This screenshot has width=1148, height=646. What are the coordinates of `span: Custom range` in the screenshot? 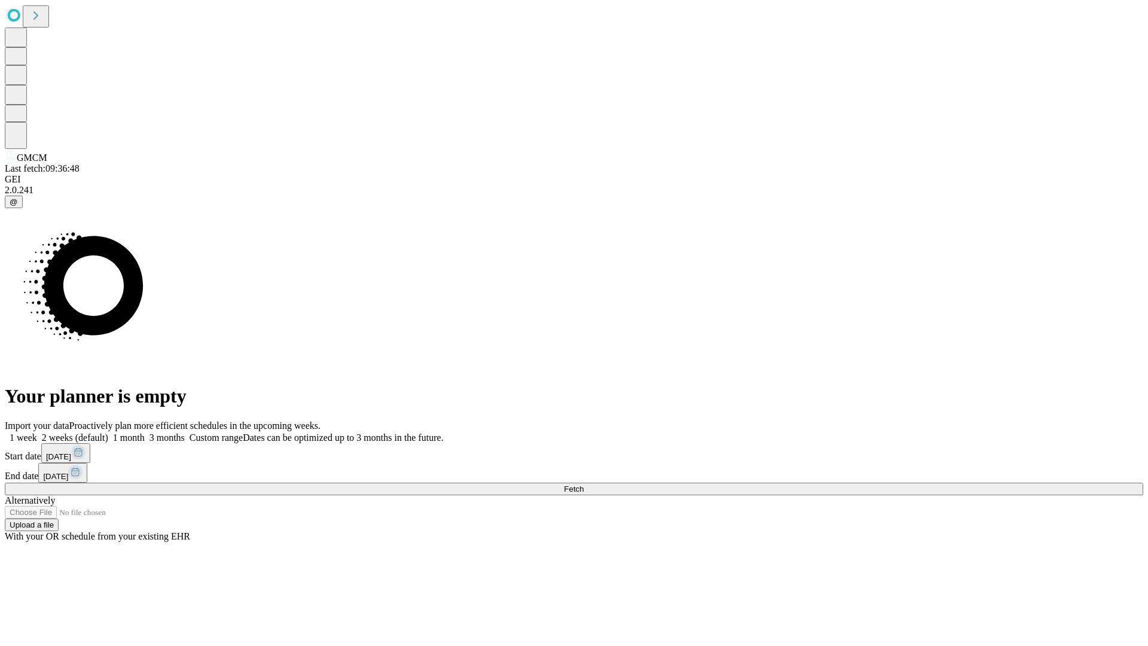 It's located at (216, 437).